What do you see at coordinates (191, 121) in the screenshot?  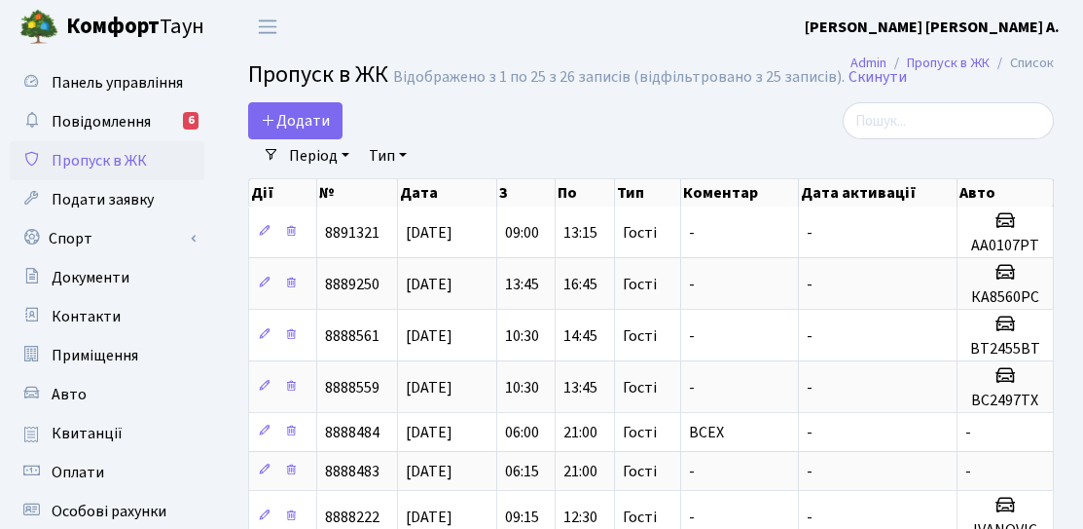 I see `div: 6` at bounding box center [191, 121].